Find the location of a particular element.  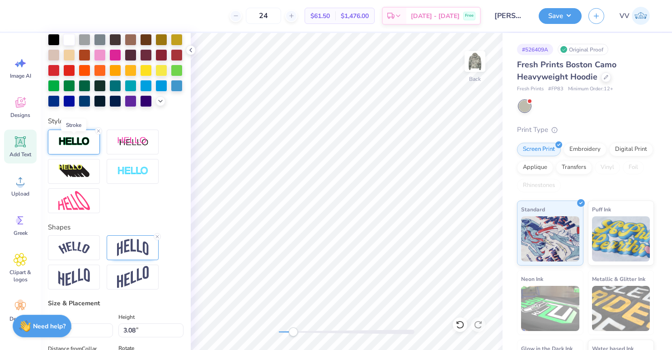

label: Width is located at coordinates (56, 317).